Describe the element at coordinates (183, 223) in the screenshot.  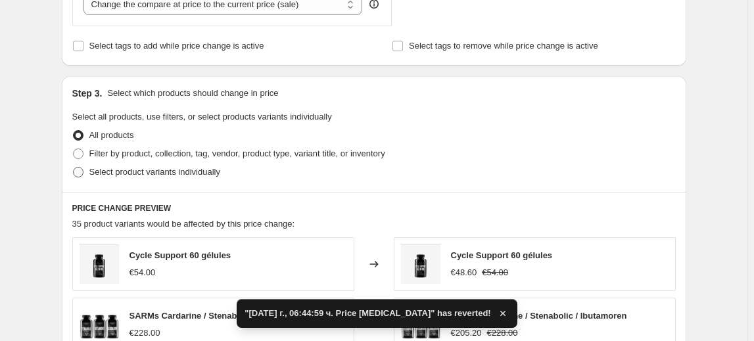
I see `span: 35 product variants would be affected by this price change:` at that location.